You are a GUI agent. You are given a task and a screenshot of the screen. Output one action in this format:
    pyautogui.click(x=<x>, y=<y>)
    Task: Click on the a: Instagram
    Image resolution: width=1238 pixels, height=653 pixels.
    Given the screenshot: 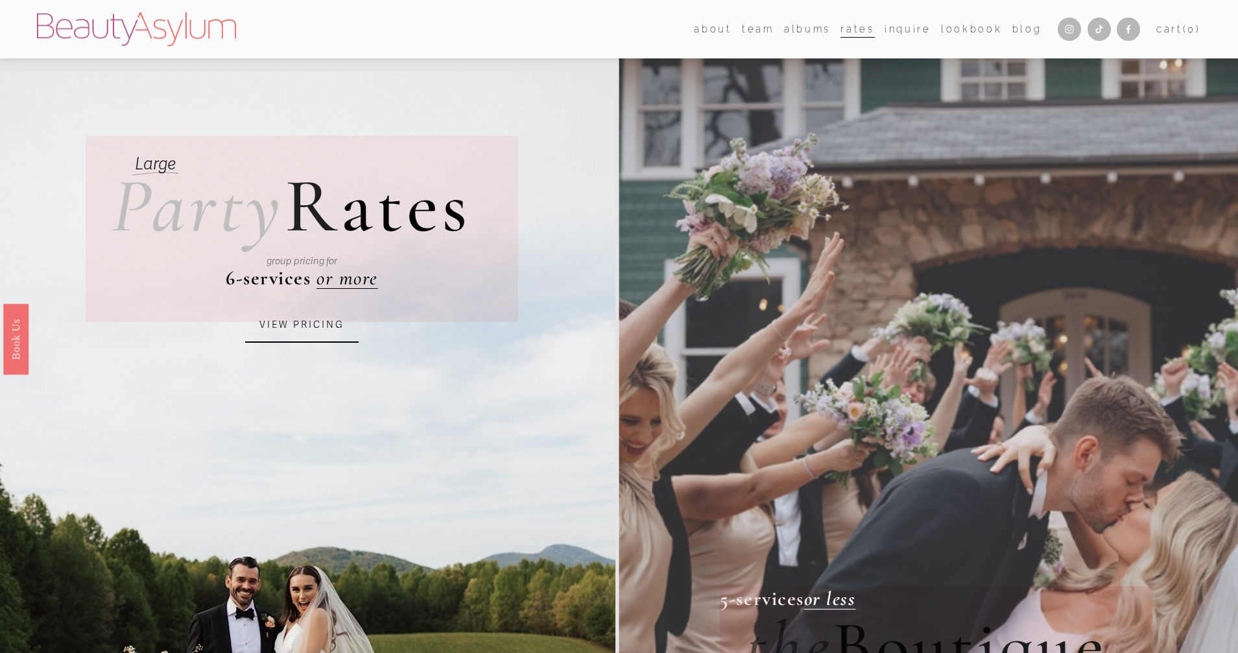 What is the action you would take?
    pyautogui.click(x=1070, y=29)
    